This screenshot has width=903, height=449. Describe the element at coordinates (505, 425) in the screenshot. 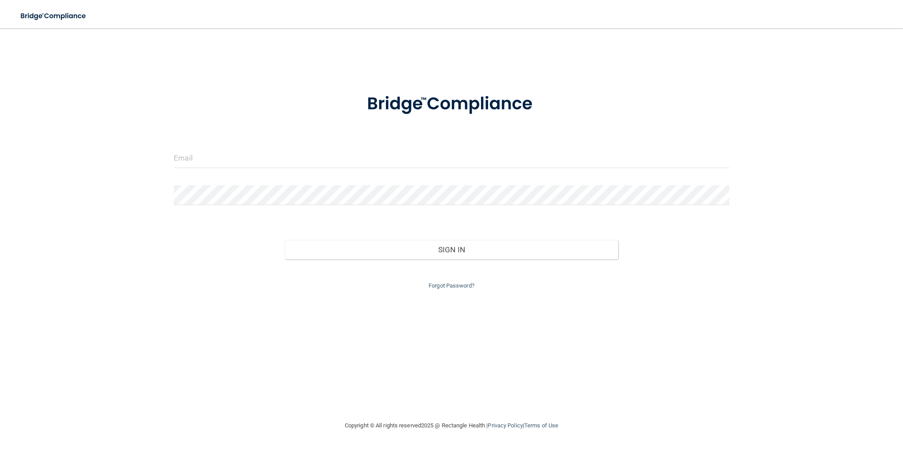

I see `a: Privacy Policy` at that location.